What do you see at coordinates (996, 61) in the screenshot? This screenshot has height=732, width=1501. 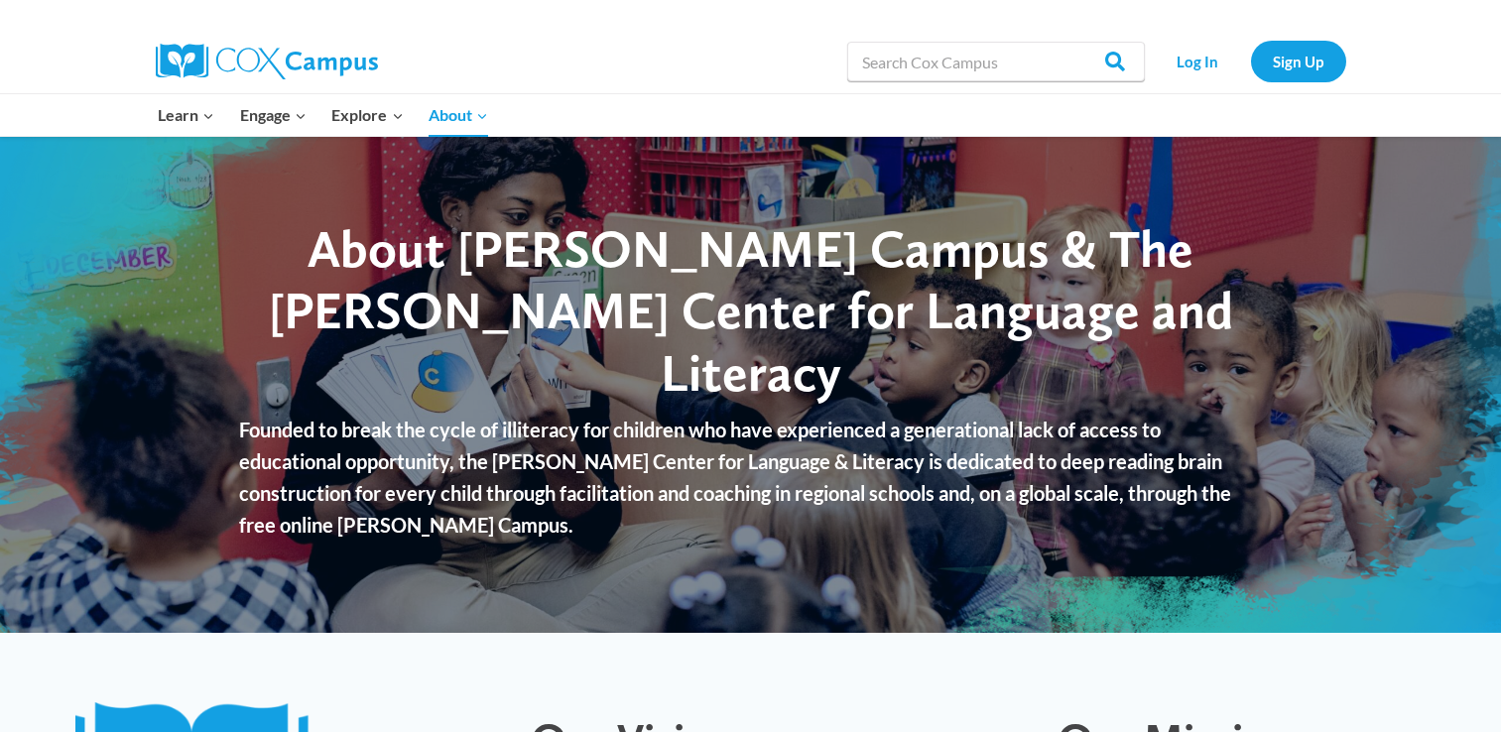 I see `input: Search Cox Campus` at bounding box center [996, 61].